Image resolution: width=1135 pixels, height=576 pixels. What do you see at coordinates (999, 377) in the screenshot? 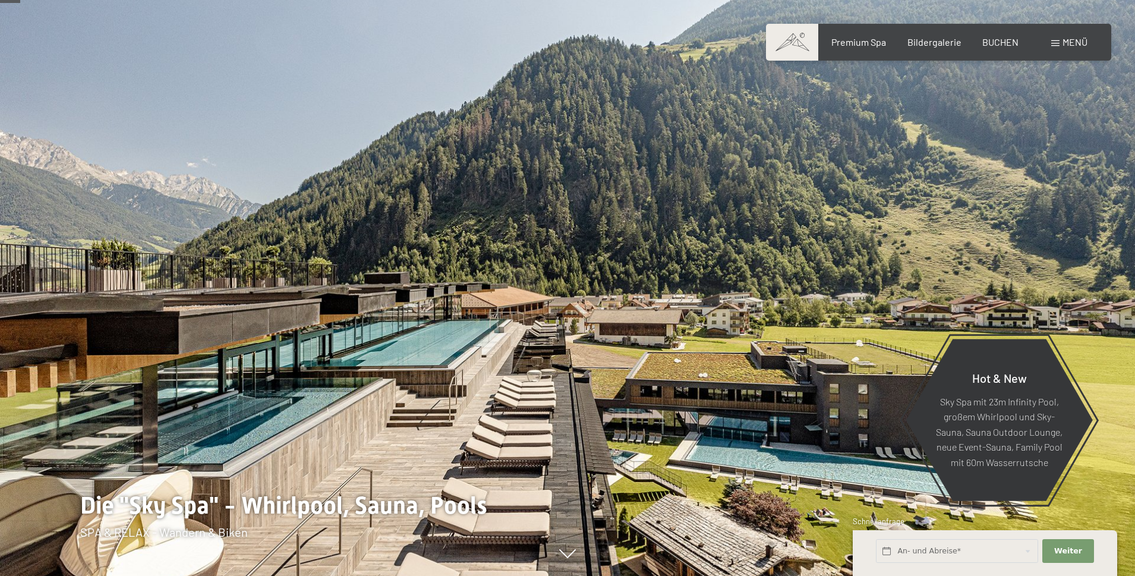
I see `span: Hot & New` at bounding box center [999, 377].